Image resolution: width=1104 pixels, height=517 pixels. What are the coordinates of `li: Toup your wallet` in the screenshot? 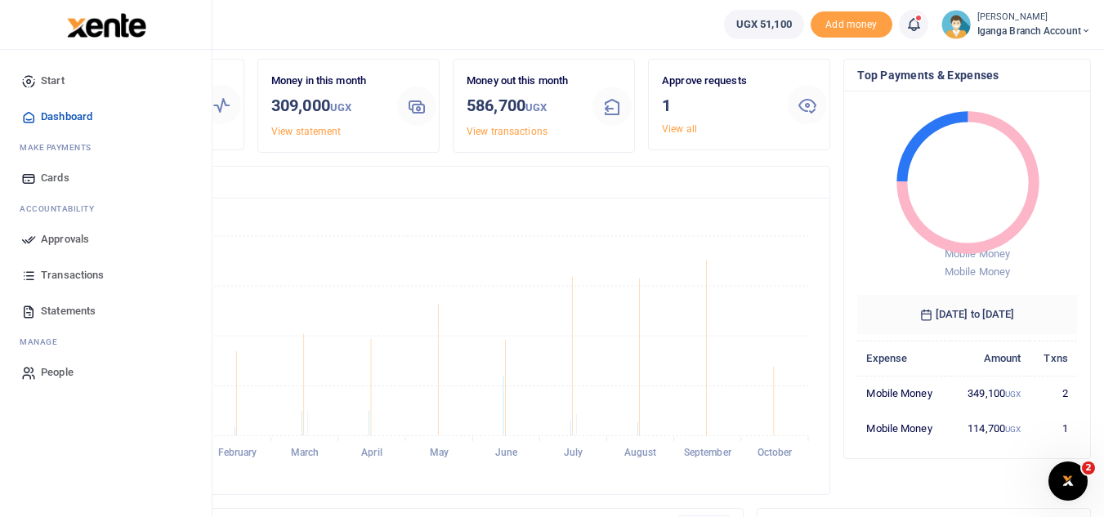 It's located at (851, 25).